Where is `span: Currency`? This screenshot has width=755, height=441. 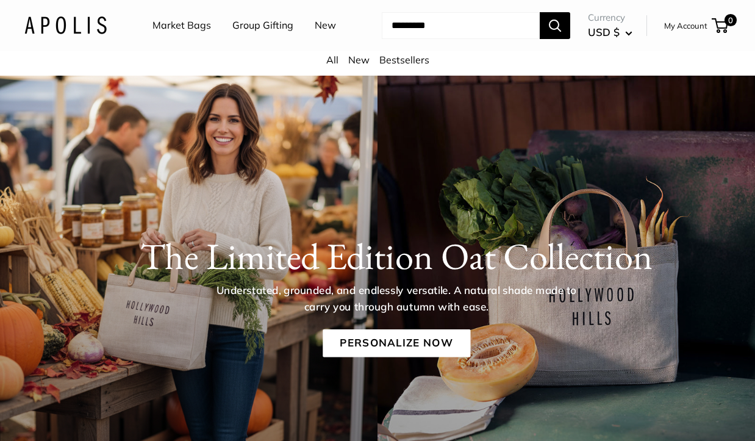 span: Currency is located at coordinates (610, 18).